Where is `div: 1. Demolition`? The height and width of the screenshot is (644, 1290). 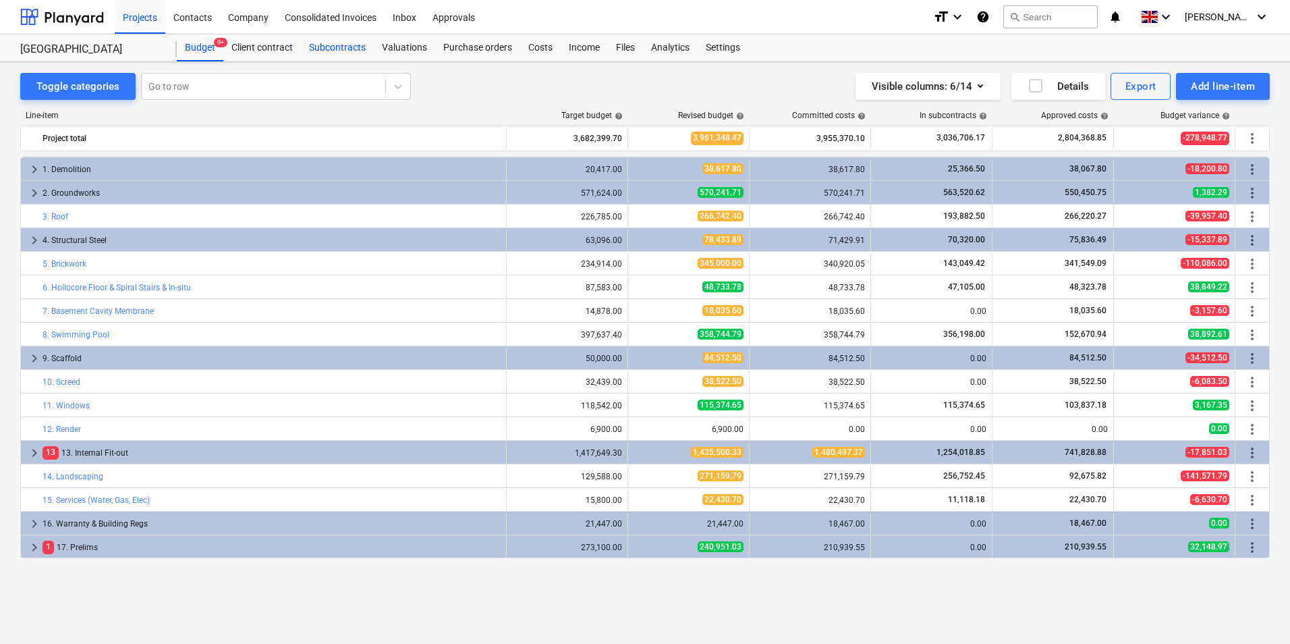 div: 1. Demolition is located at coordinates (271, 169).